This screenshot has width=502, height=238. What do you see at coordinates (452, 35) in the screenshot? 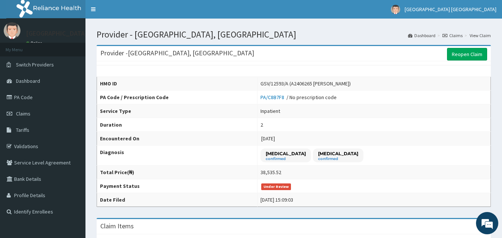
I see `a: Claims` at bounding box center [452, 35].